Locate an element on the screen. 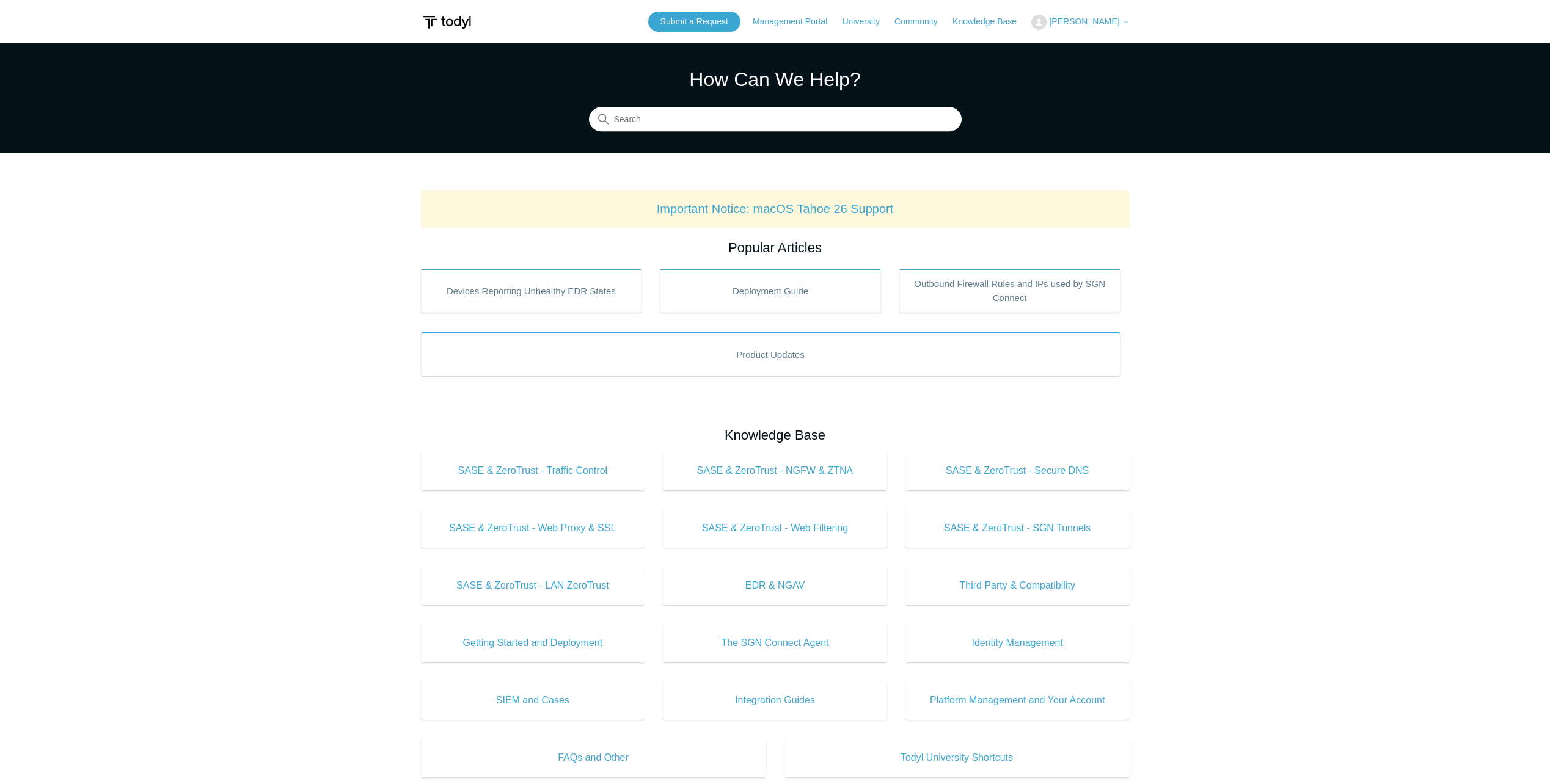  a: SASE & ZeroTrust - LAN ZeroTrust is located at coordinates (532, 586).